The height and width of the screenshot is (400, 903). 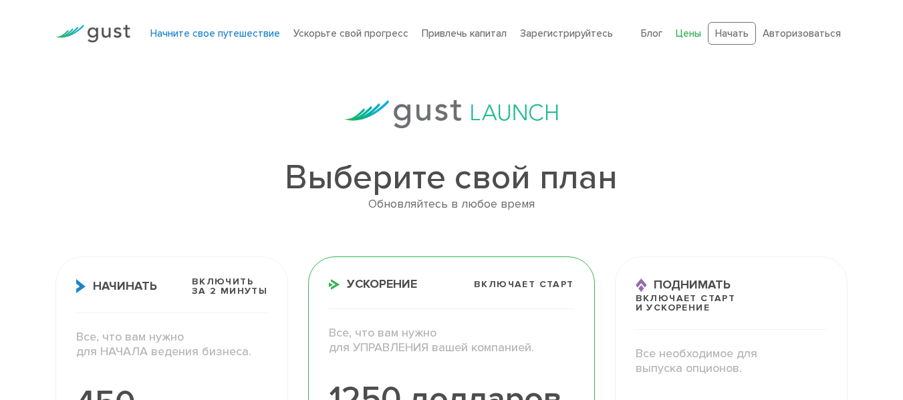 I want to click on a: Блог, so click(x=651, y=33).